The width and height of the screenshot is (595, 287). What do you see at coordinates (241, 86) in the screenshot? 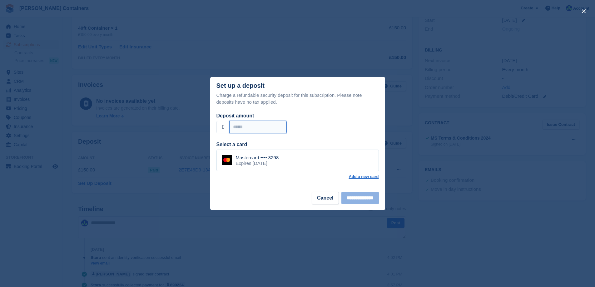
I see `div: Set up a deposit` at bounding box center [241, 86].